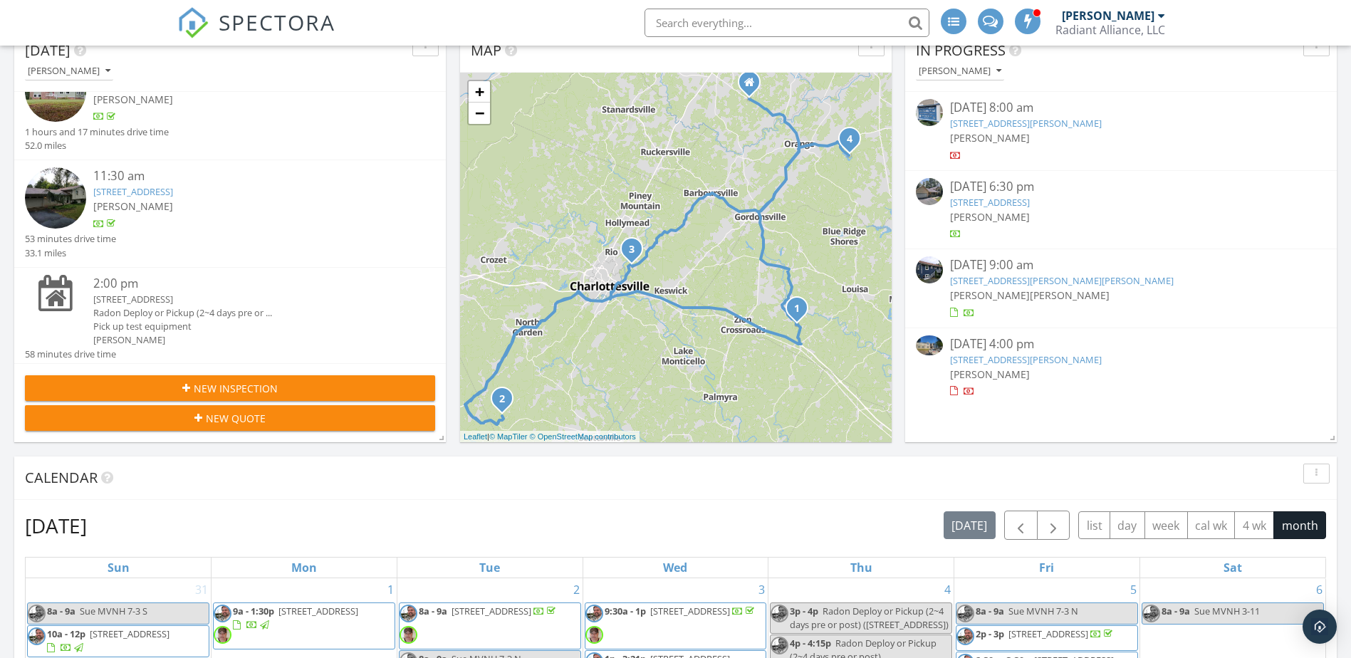  Describe the element at coordinates (990, 634) in the screenshot. I see `span: 2p - 3p` at that location.